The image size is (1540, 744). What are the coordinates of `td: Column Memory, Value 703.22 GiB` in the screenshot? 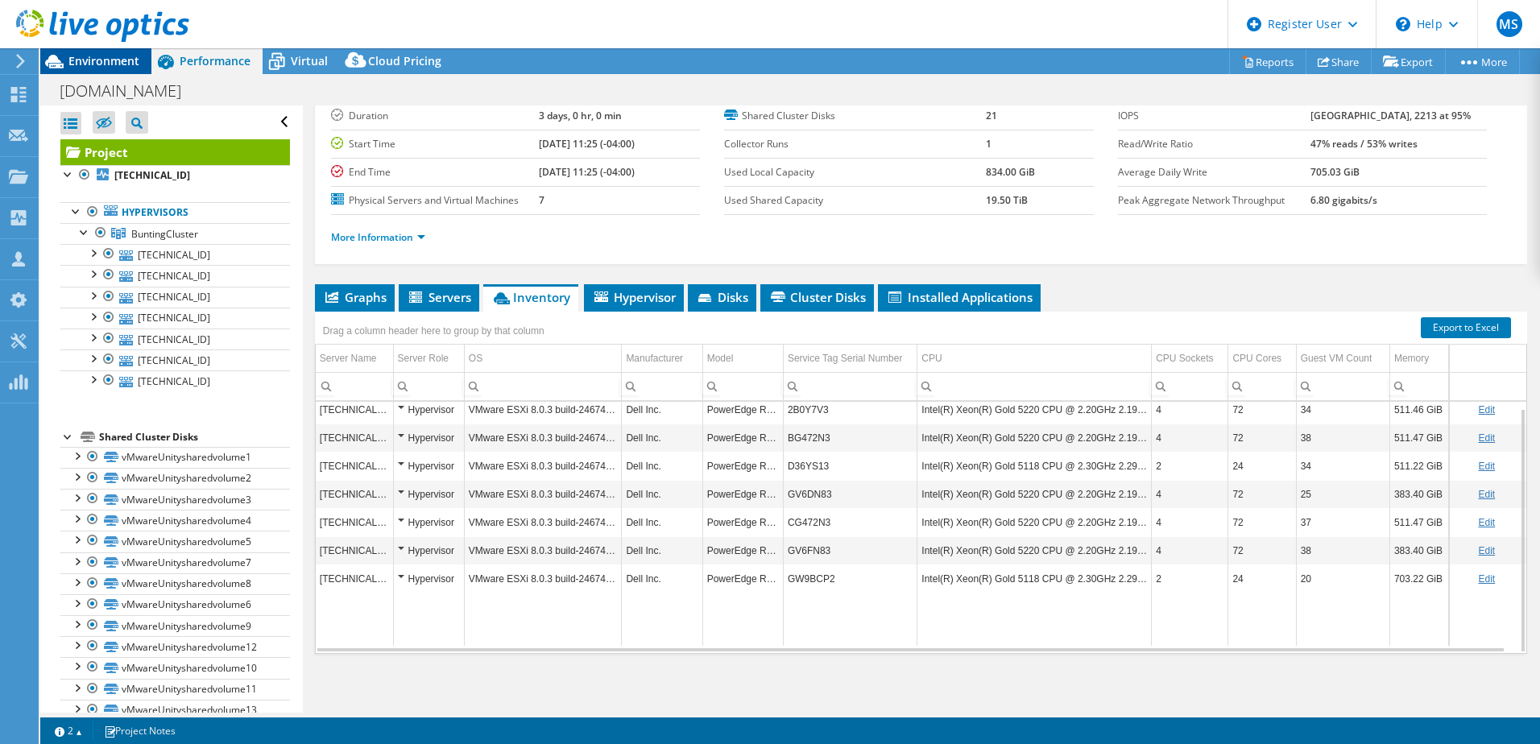 It's located at (1418, 578).